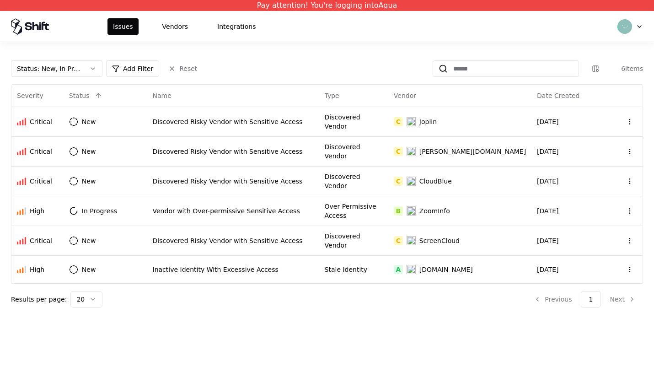 Image resolution: width=654 pixels, height=378 pixels. I want to click on div: Stale Identity, so click(354, 269).